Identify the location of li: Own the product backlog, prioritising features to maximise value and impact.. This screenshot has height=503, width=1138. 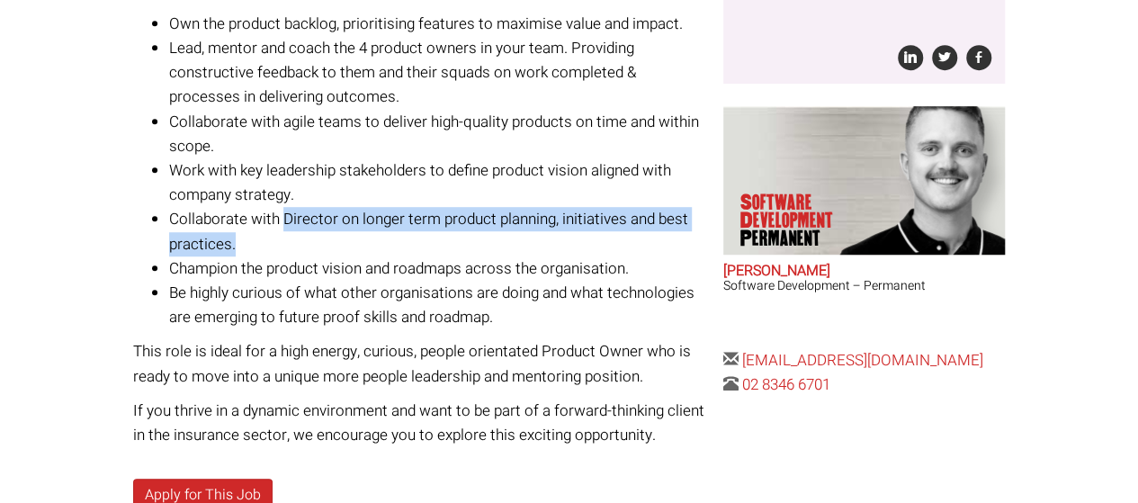
(440, 23).